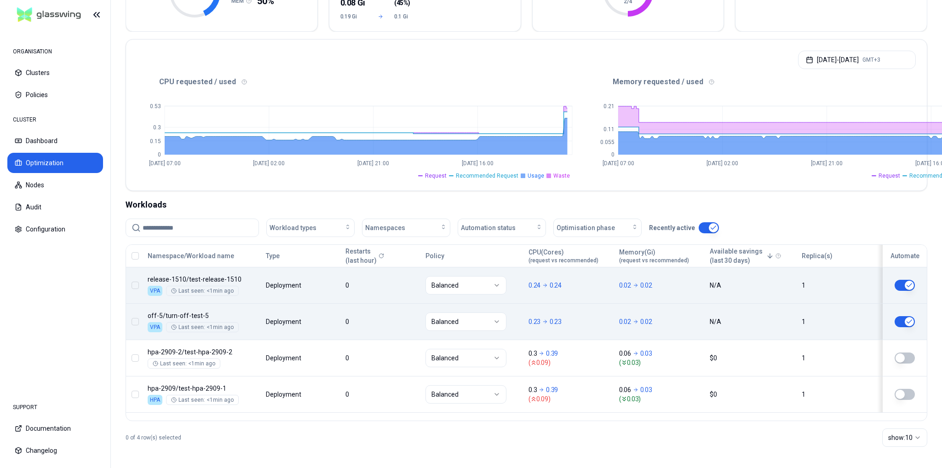 The image size is (942, 468). I want to click on img: GlassWing, so click(49, 15).